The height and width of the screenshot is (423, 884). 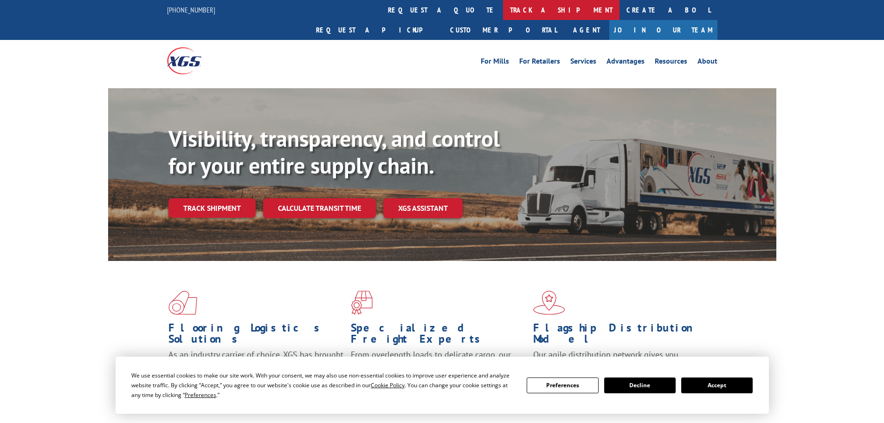 I want to click on button: Preferences, so click(x=563, y=385).